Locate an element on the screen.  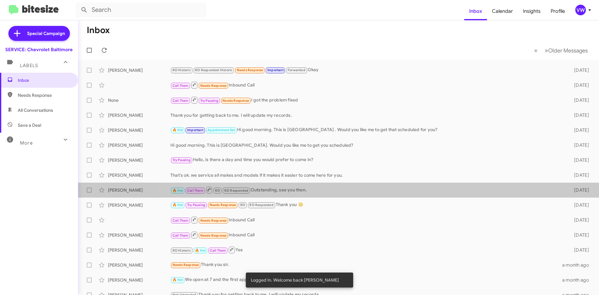
a: Insights is located at coordinates (531, 11).